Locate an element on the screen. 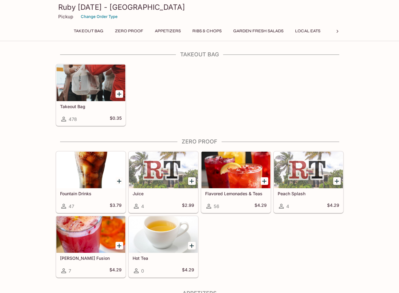  div: Fountain Drinks is located at coordinates (91, 170).